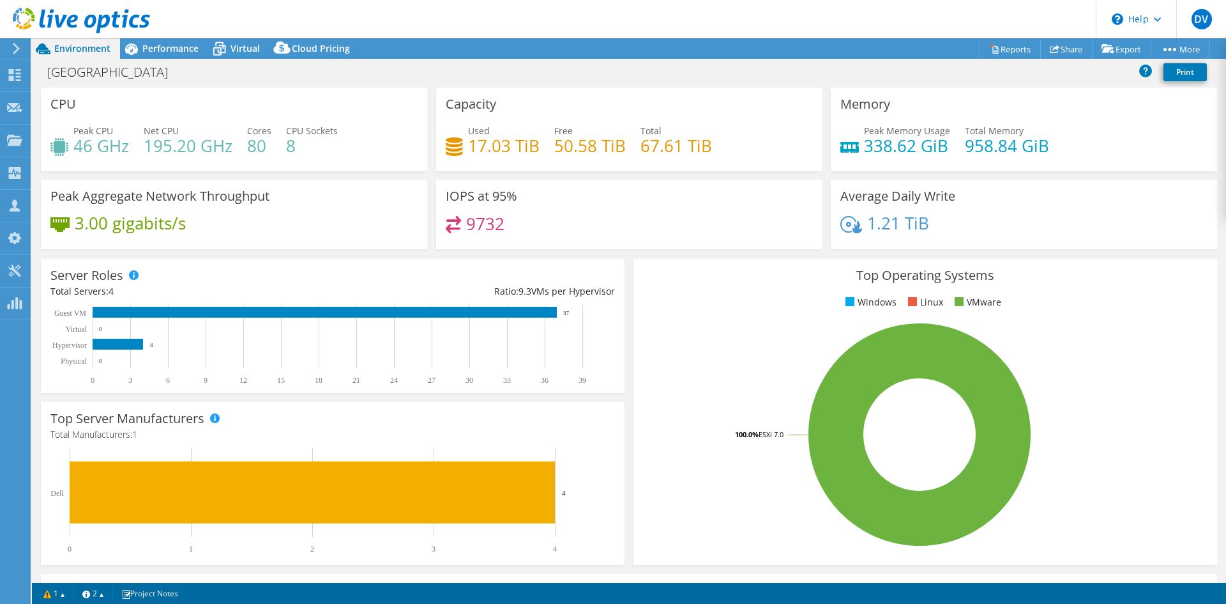 Image resolution: width=1226 pixels, height=604 pixels. What do you see at coordinates (243, 380) in the screenshot?
I see `text: 12` at bounding box center [243, 380].